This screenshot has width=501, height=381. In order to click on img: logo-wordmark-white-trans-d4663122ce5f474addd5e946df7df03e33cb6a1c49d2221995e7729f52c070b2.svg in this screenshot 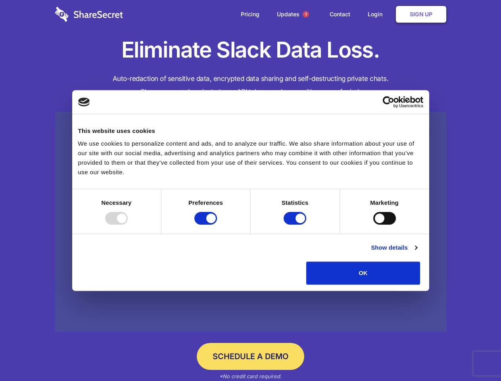, I will do `click(89, 14)`.